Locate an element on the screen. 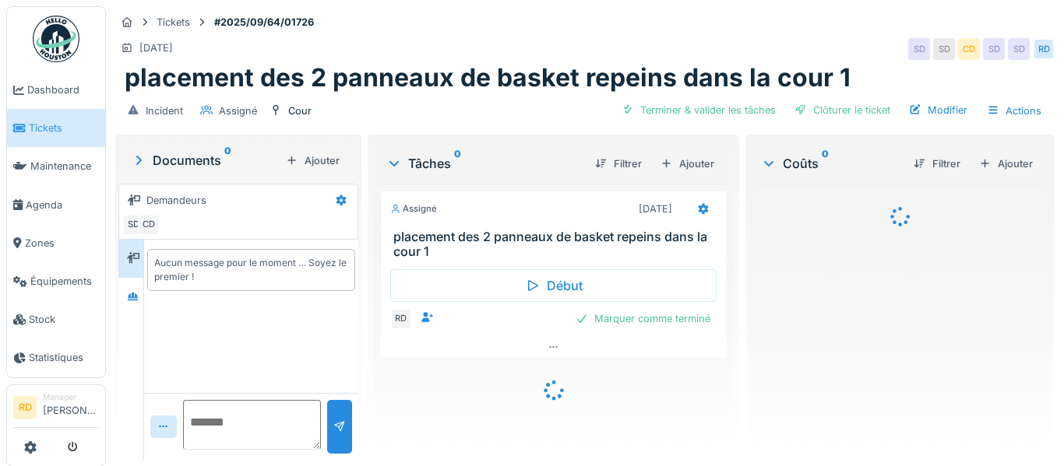 The image size is (1064, 466). a: Maintenance is located at coordinates (56, 166).